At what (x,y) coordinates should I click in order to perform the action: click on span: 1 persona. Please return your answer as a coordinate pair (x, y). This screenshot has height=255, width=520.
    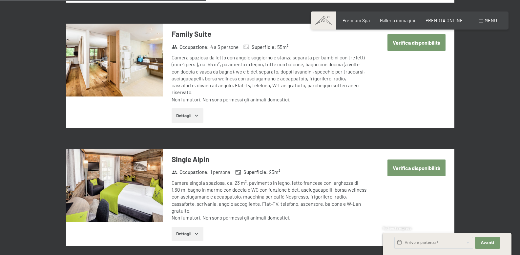
    Looking at the image, I should click on (220, 172).